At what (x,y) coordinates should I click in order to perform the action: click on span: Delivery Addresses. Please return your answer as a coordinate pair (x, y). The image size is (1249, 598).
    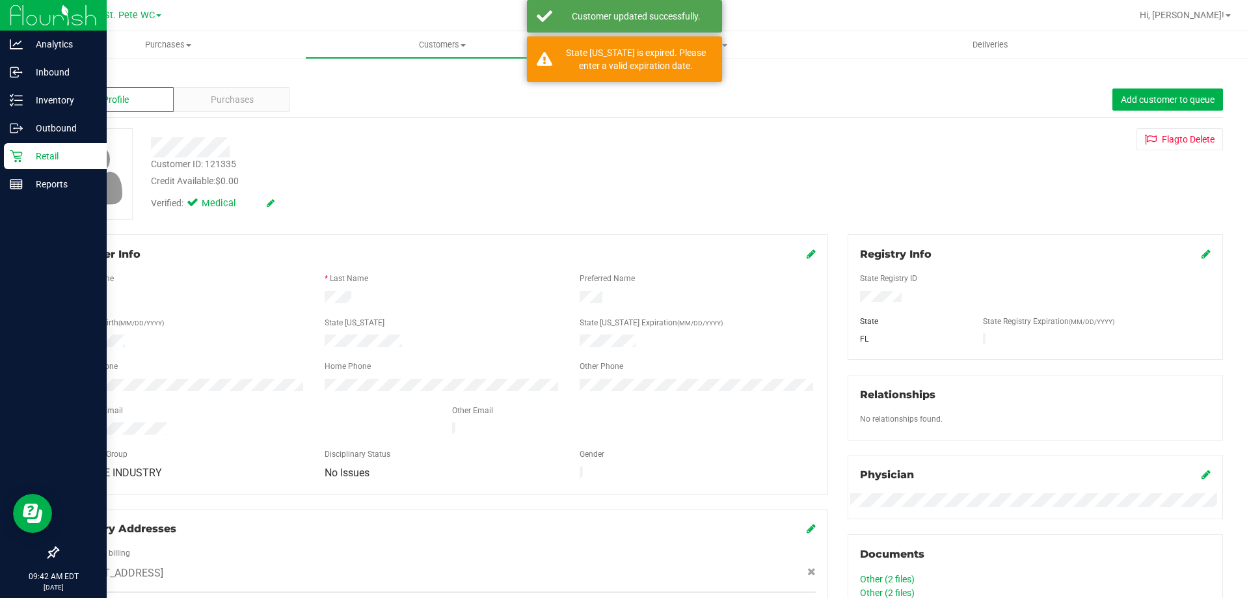
    Looking at the image, I should click on (123, 528).